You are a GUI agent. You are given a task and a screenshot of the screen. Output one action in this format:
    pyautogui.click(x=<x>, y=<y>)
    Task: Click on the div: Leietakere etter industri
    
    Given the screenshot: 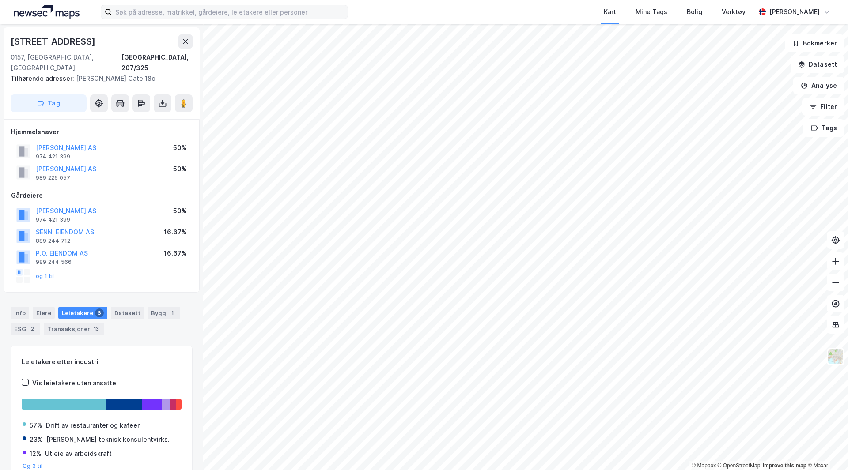 What is the action you would take?
    pyautogui.click(x=102, y=362)
    